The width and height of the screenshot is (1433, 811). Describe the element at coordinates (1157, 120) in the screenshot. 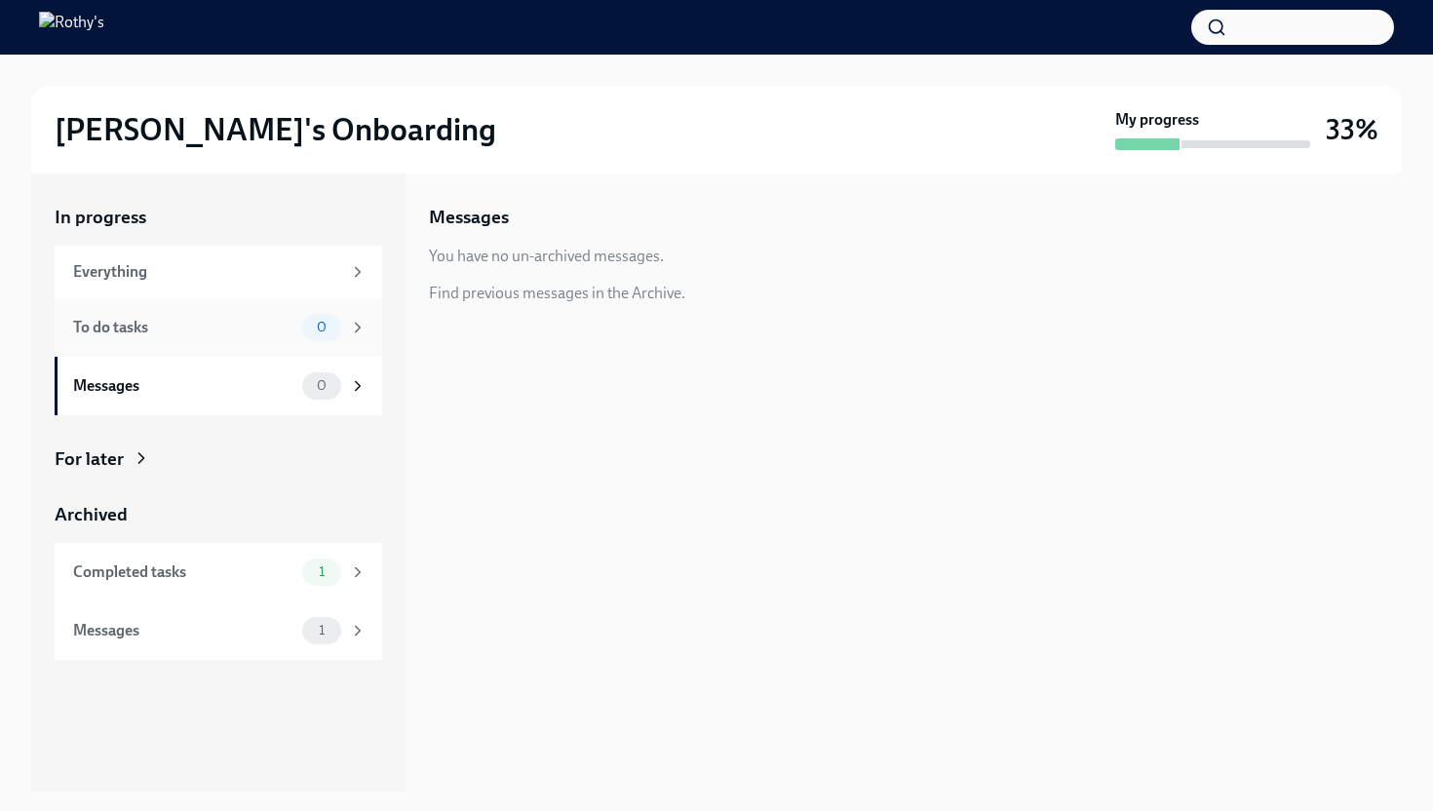

I see `strong: My progress` at that location.